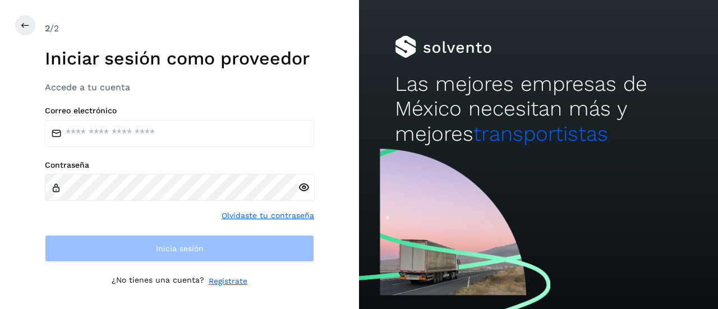 The width and height of the screenshot is (718, 309). What do you see at coordinates (179, 248) in the screenshot?
I see `button: Inicia sesión` at bounding box center [179, 248].